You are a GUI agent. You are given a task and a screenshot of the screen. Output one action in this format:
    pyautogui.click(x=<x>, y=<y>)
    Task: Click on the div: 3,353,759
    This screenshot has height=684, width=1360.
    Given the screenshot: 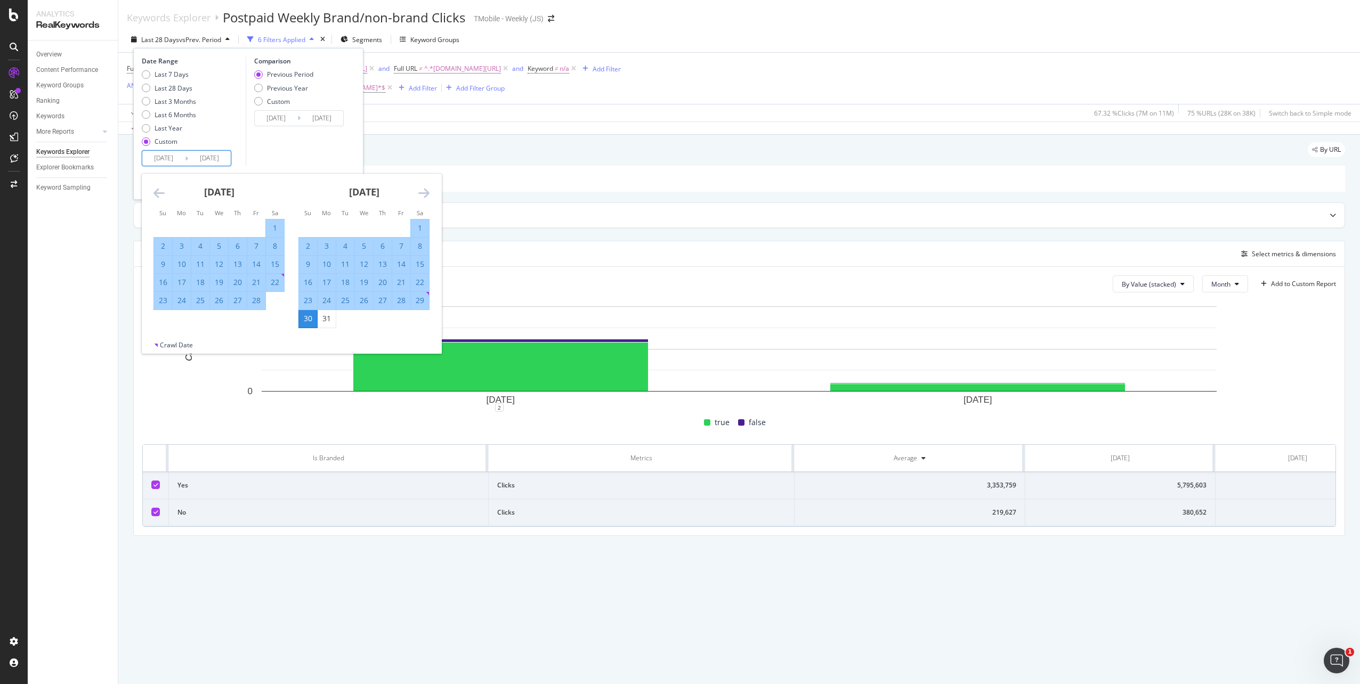 What is the action you would take?
    pyautogui.click(x=910, y=486)
    